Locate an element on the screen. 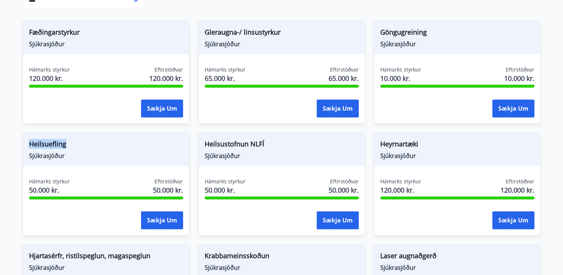 The height and width of the screenshot is (275, 563). span: Heyrnartæki is located at coordinates (457, 145).